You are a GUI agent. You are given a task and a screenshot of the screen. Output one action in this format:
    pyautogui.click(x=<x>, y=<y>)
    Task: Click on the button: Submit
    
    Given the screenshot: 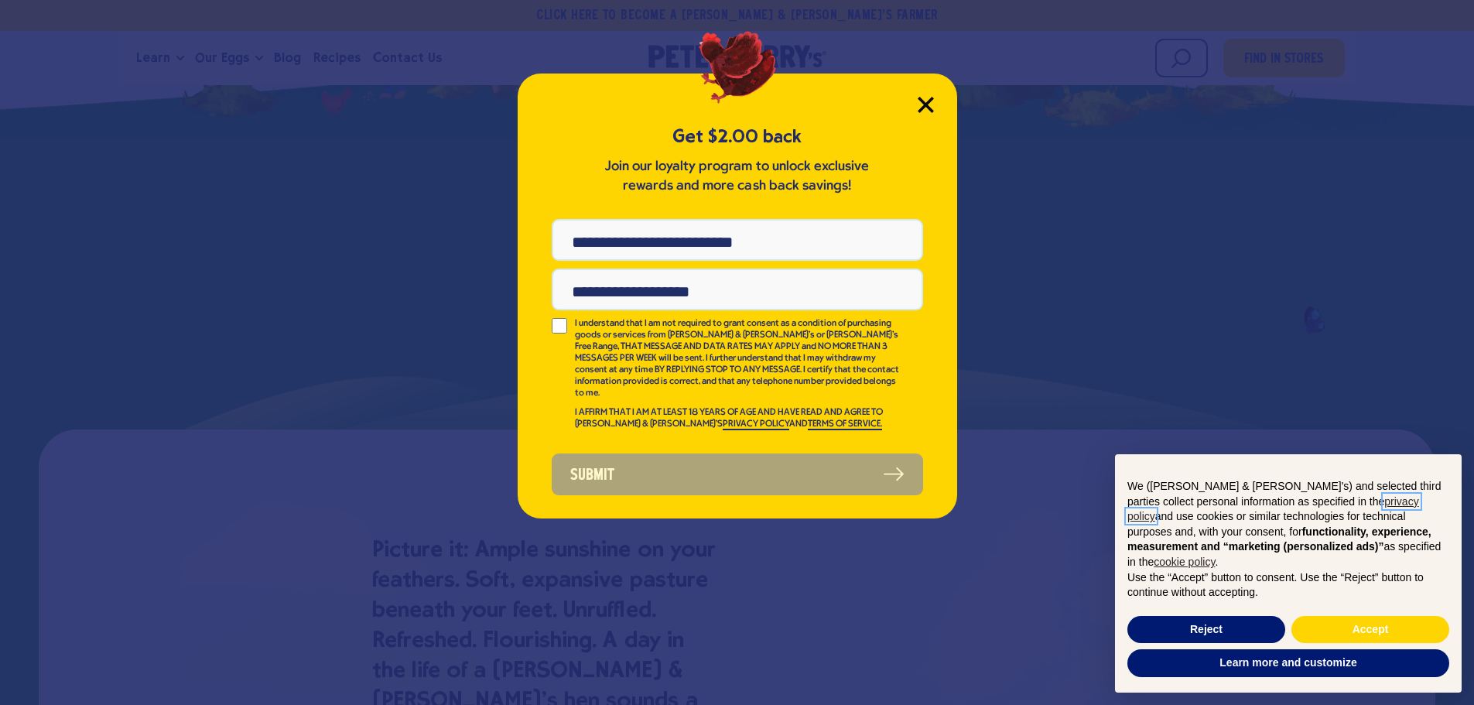 What is the action you would take?
    pyautogui.click(x=737, y=474)
    